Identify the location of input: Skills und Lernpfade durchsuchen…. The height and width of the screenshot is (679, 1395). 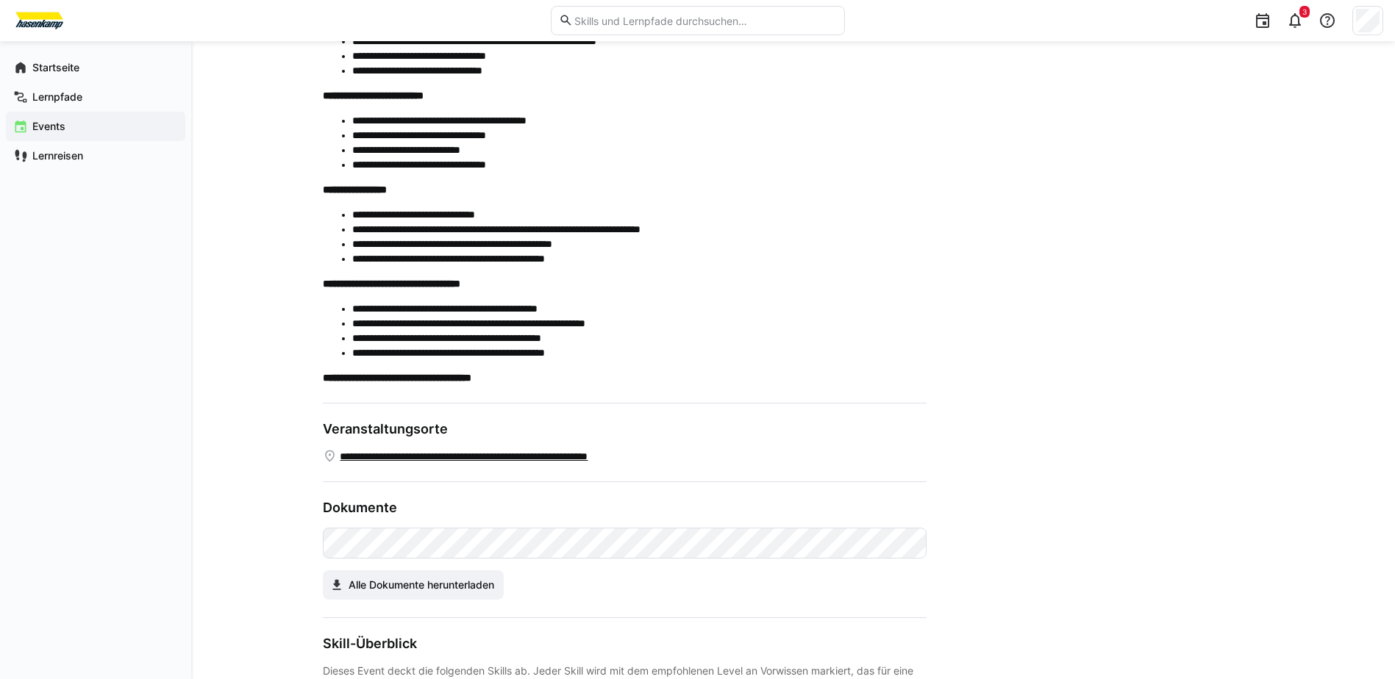
(704, 21).